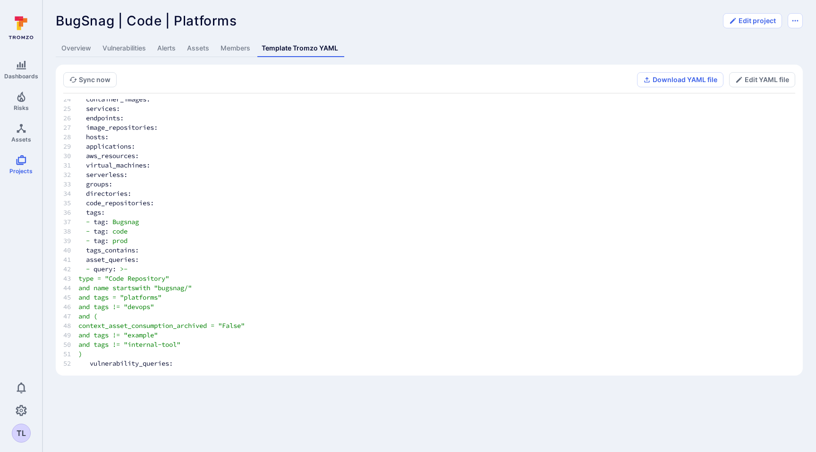 This screenshot has height=452, width=816. I want to click on a: Alerts, so click(166, 48).